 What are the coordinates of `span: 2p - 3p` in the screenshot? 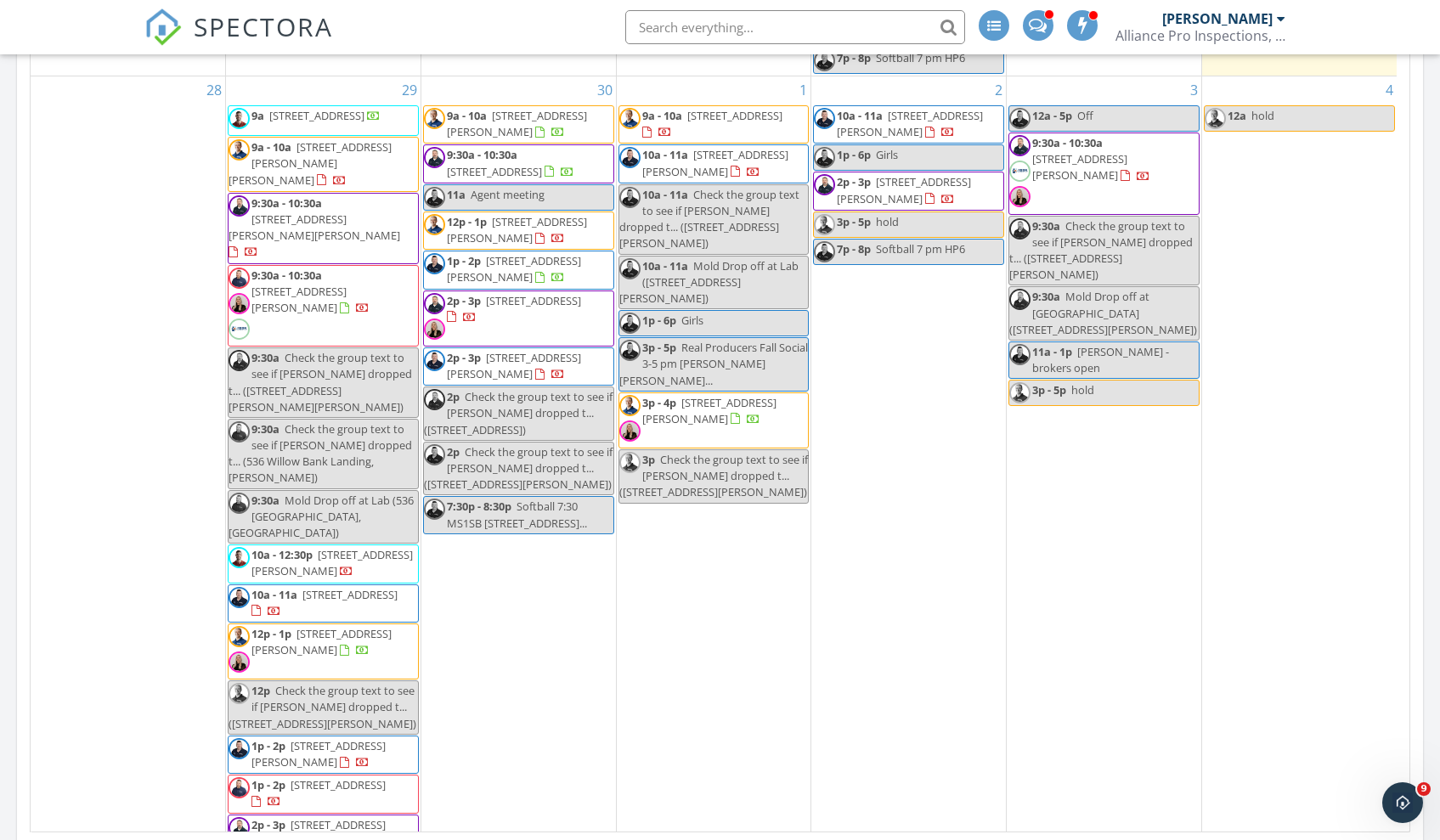 It's located at (464, 358).